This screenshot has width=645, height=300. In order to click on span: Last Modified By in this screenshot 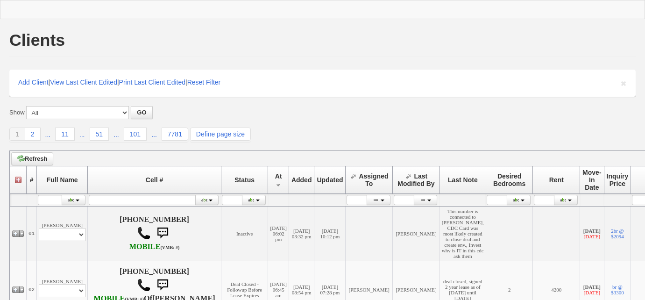, I will do `click(416, 180)`.